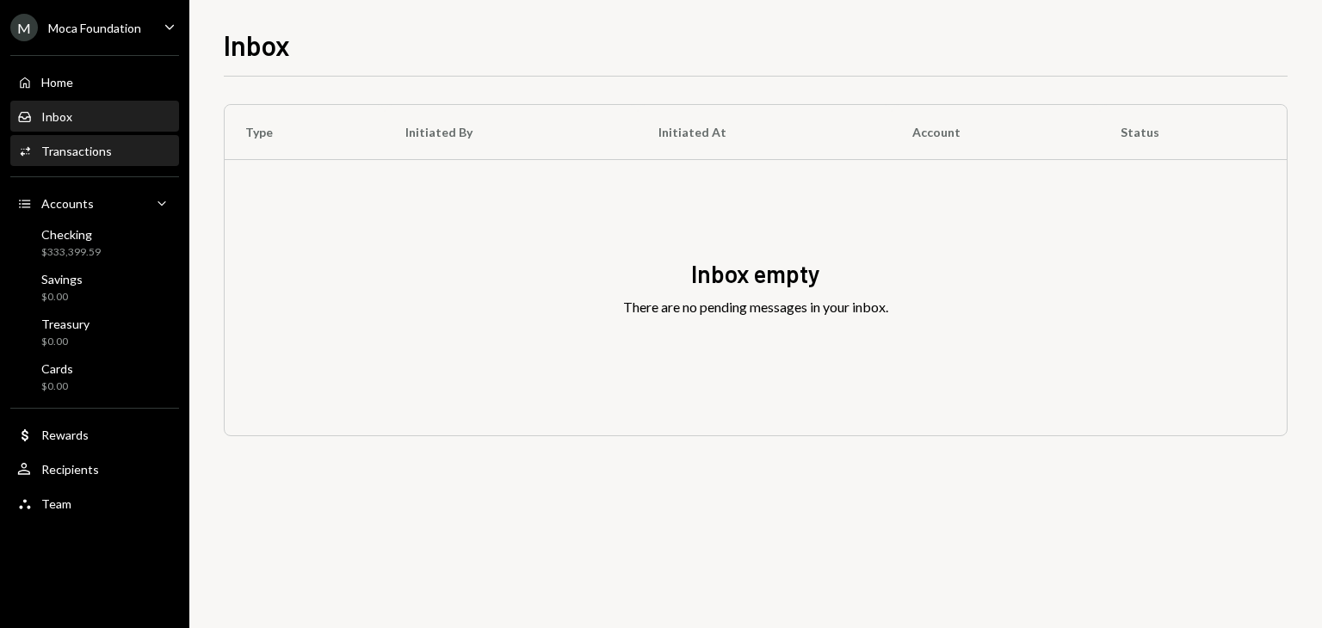 Image resolution: width=1322 pixels, height=628 pixels. I want to click on a: Accounts, so click(95, 203).